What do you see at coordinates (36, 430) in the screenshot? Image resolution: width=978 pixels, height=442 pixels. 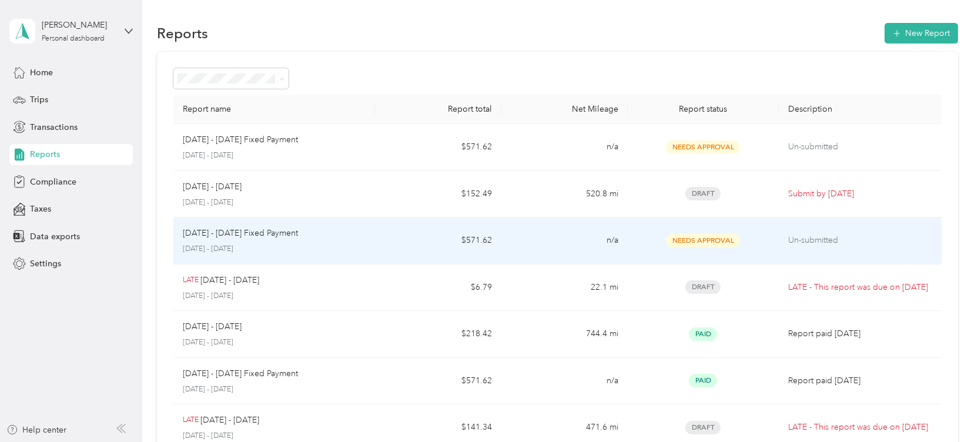 I see `div: Help center` at bounding box center [36, 430].